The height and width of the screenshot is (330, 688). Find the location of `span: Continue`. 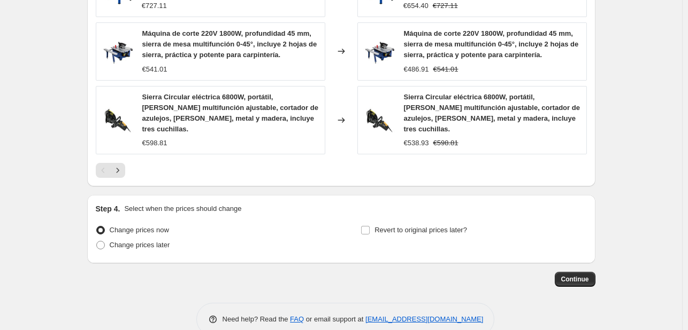

span: Continue is located at coordinates (575, 280).